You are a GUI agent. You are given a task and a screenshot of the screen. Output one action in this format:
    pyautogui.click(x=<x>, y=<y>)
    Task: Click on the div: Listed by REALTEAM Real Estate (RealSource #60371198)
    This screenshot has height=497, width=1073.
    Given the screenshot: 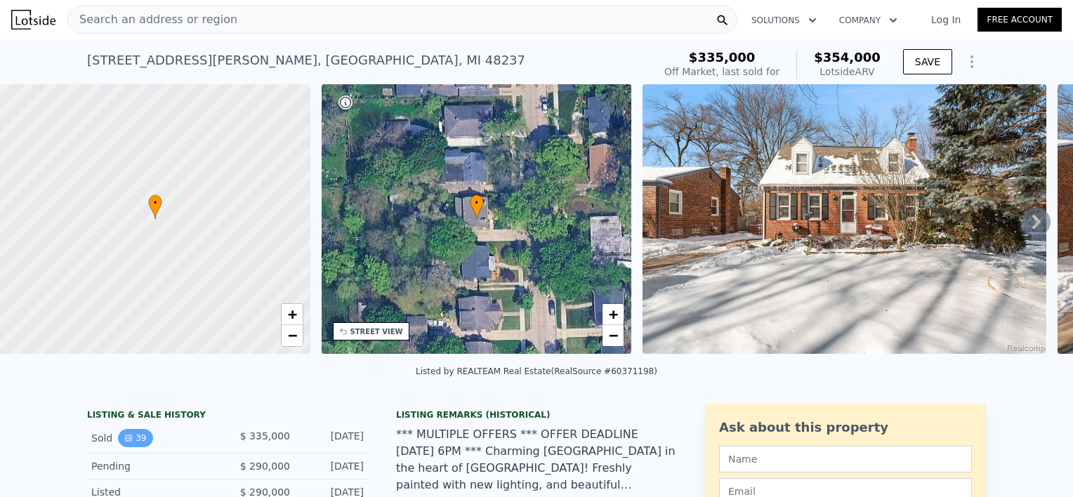 What is the action you would take?
    pyautogui.click(x=536, y=371)
    